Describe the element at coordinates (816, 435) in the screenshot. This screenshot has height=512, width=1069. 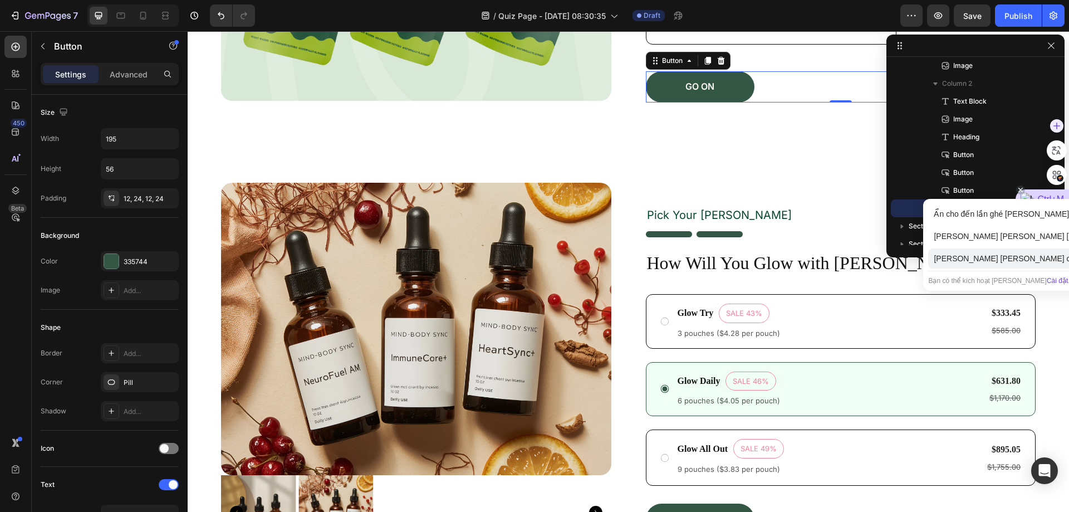
I see `div: $1,755.00` at that location.